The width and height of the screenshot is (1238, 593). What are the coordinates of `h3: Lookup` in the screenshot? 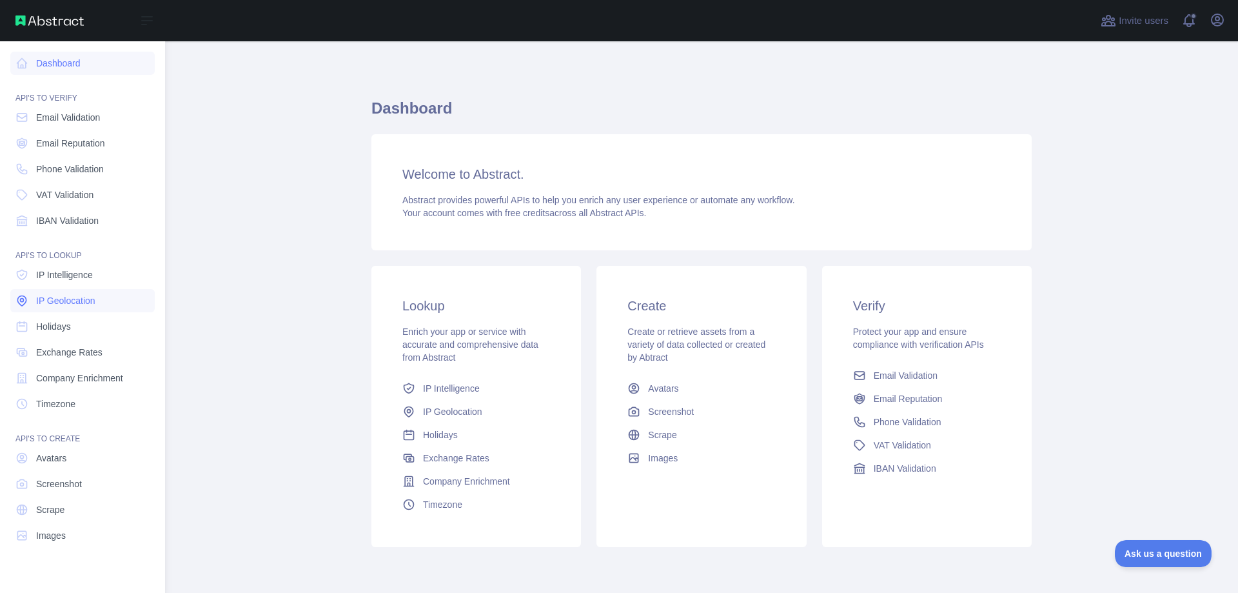 It's located at (476, 306).